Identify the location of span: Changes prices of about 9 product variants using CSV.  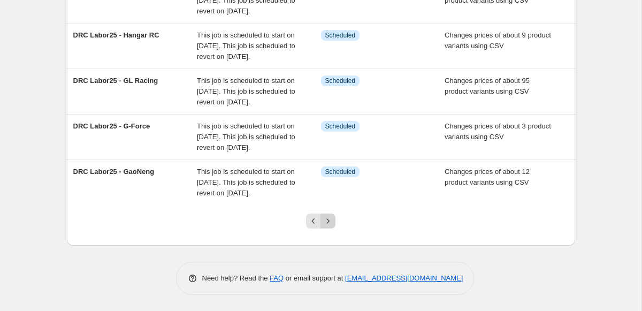
(497, 40).